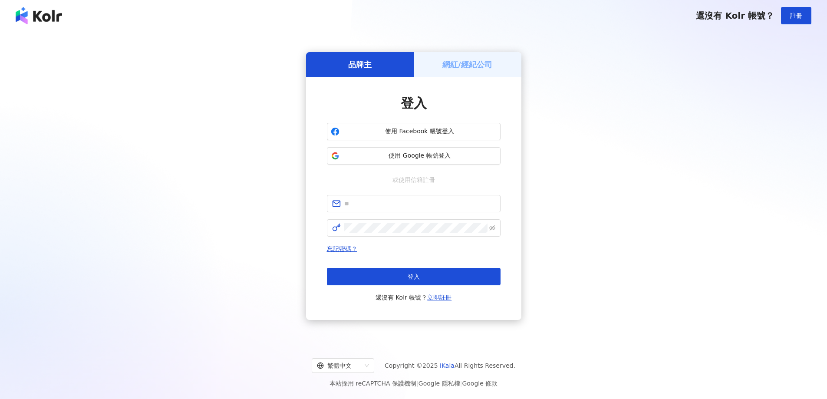 Image resolution: width=827 pixels, height=399 pixels. Describe the element at coordinates (342, 249) in the screenshot. I see `a: 忘記密碼？` at that location.